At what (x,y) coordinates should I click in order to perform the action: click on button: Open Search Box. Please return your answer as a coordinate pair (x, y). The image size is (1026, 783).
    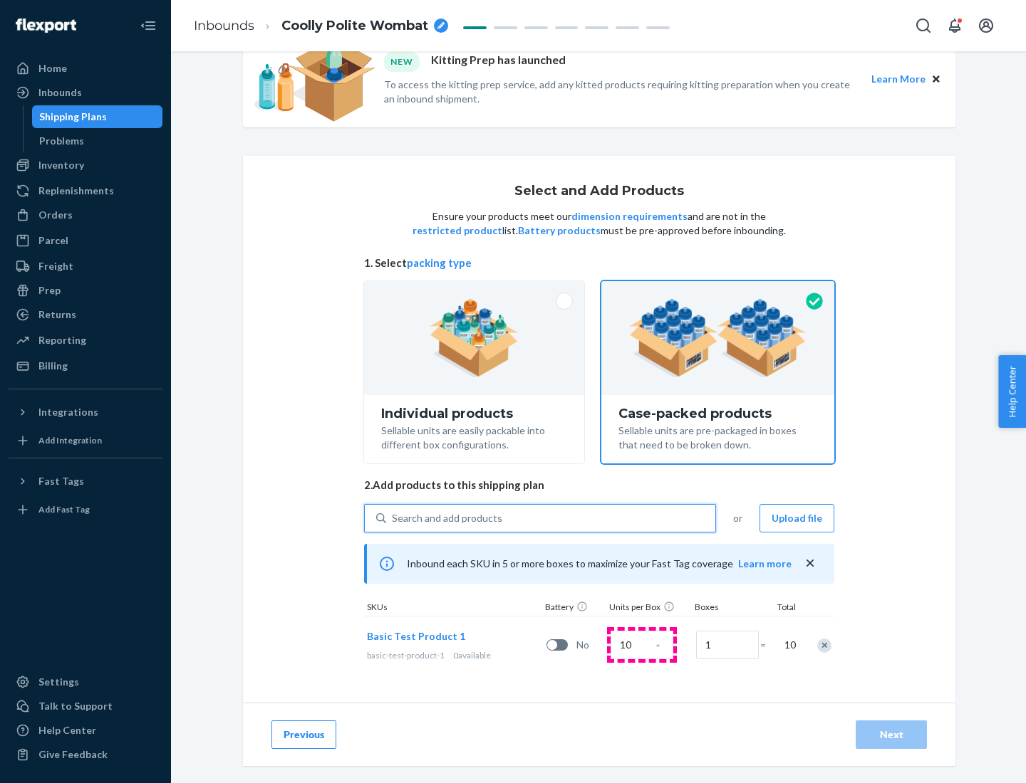
    Looking at the image, I should click on (923, 26).